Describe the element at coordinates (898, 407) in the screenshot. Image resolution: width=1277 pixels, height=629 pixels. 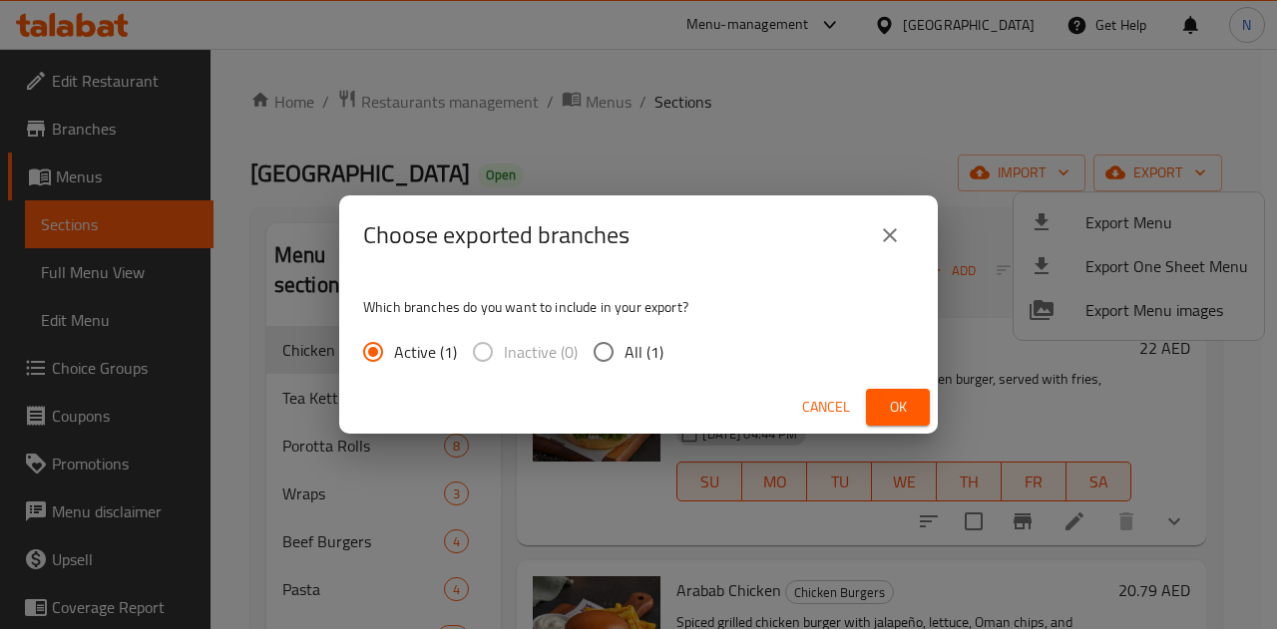
I see `span: Ok` at that location.